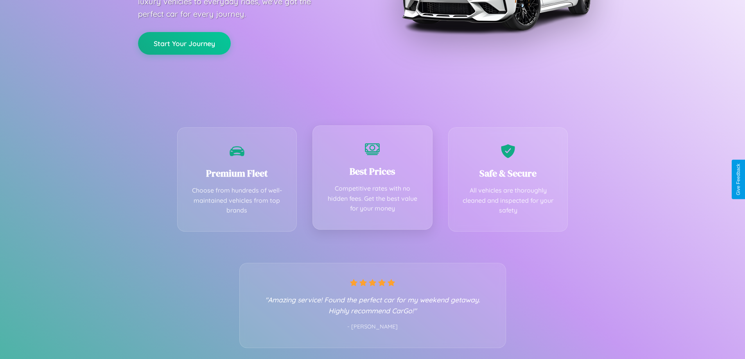 Image resolution: width=745 pixels, height=359 pixels. Describe the element at coordinates (738, 180) in the screenshot. I see `div: Give Feedback` at that location.